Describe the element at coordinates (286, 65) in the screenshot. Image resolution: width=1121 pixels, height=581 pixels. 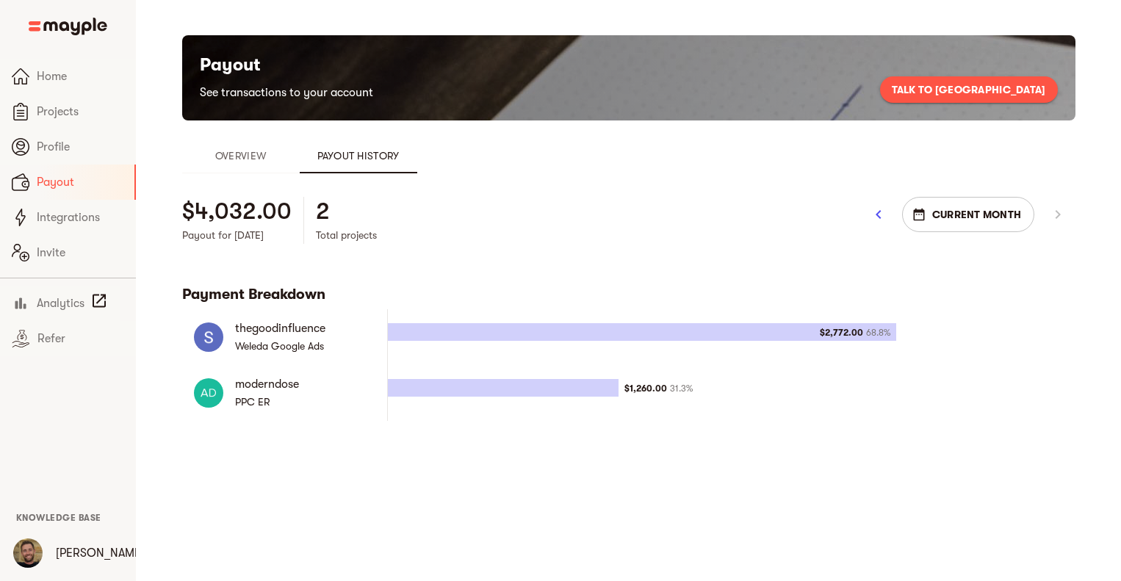
I see `h5: Payout` at that location.